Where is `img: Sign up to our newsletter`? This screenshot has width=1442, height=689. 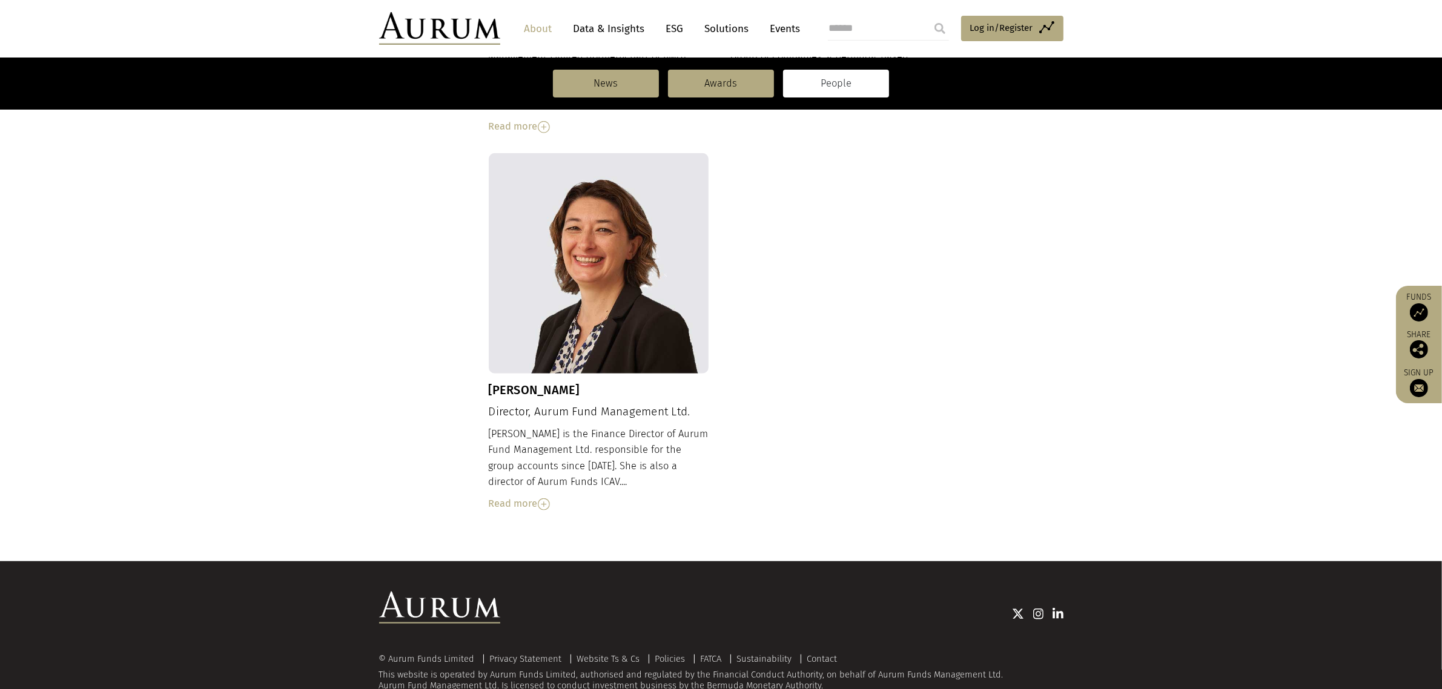 img: Sign up to our newsletter is located at coordinates (1419, 388).